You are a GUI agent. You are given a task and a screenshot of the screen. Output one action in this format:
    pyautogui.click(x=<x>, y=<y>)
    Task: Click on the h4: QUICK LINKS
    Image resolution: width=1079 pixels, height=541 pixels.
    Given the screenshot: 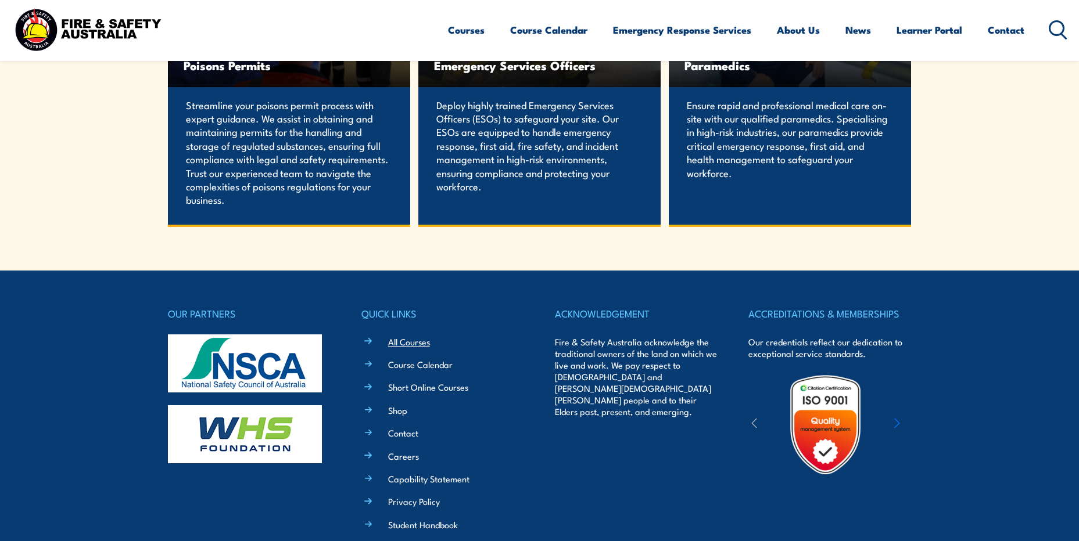 What is the action you would take?
    pyautogui.click(x=443, y=314)
    